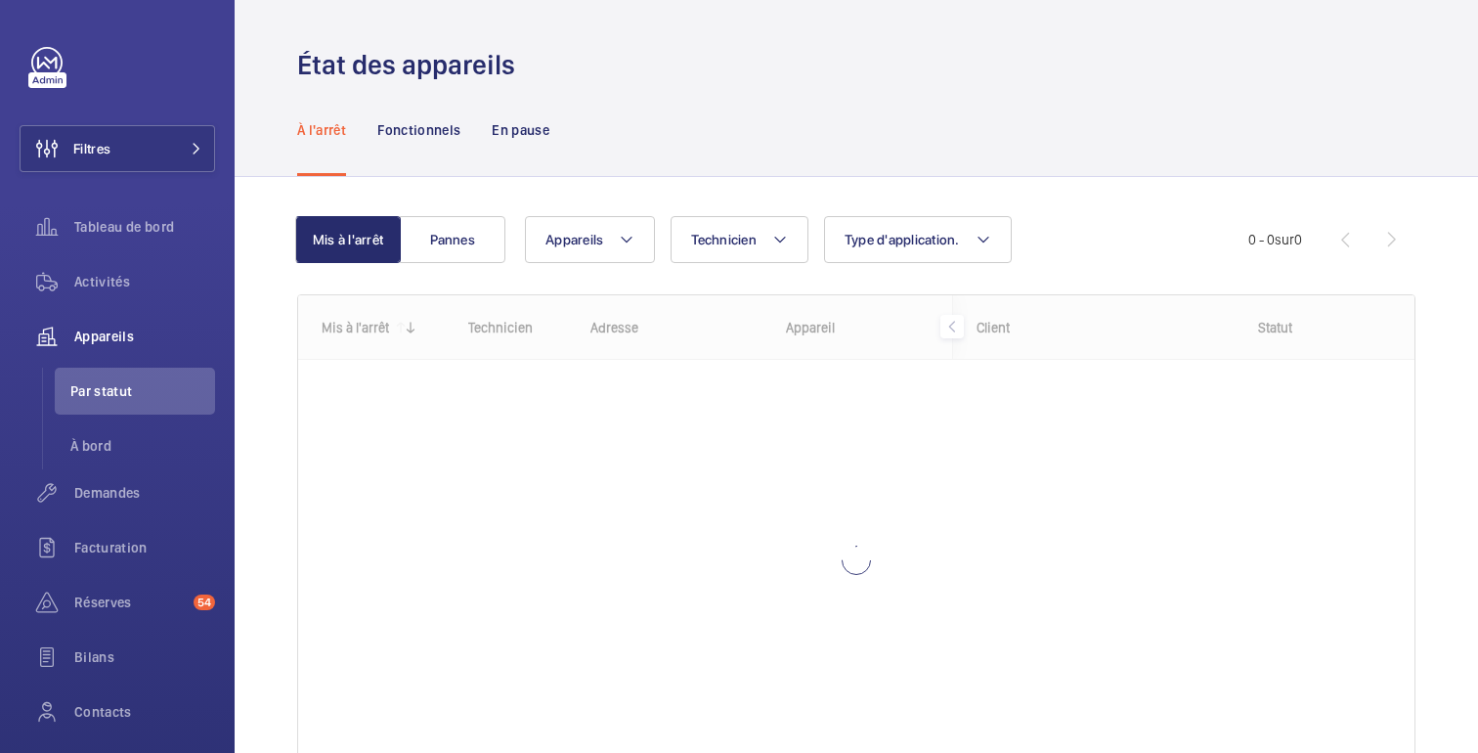 The height and width of the screenshot is (753, 1478). What do you see at coordinates (453, 240) in the screenshot?
I see `font: Pannes` at bounding box center [453, 240].